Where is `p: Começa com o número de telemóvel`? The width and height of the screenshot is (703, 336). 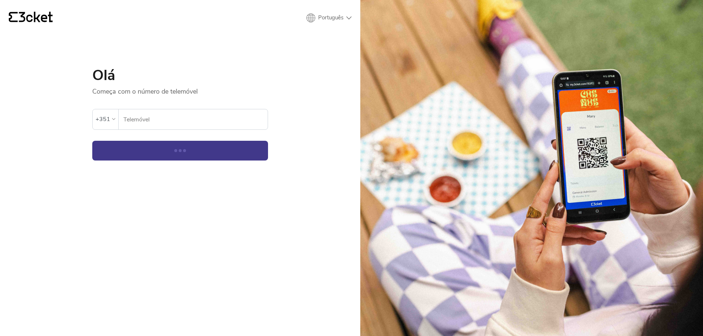
p: Começa com o número de telemóvel is located at coordinates (180, 89).